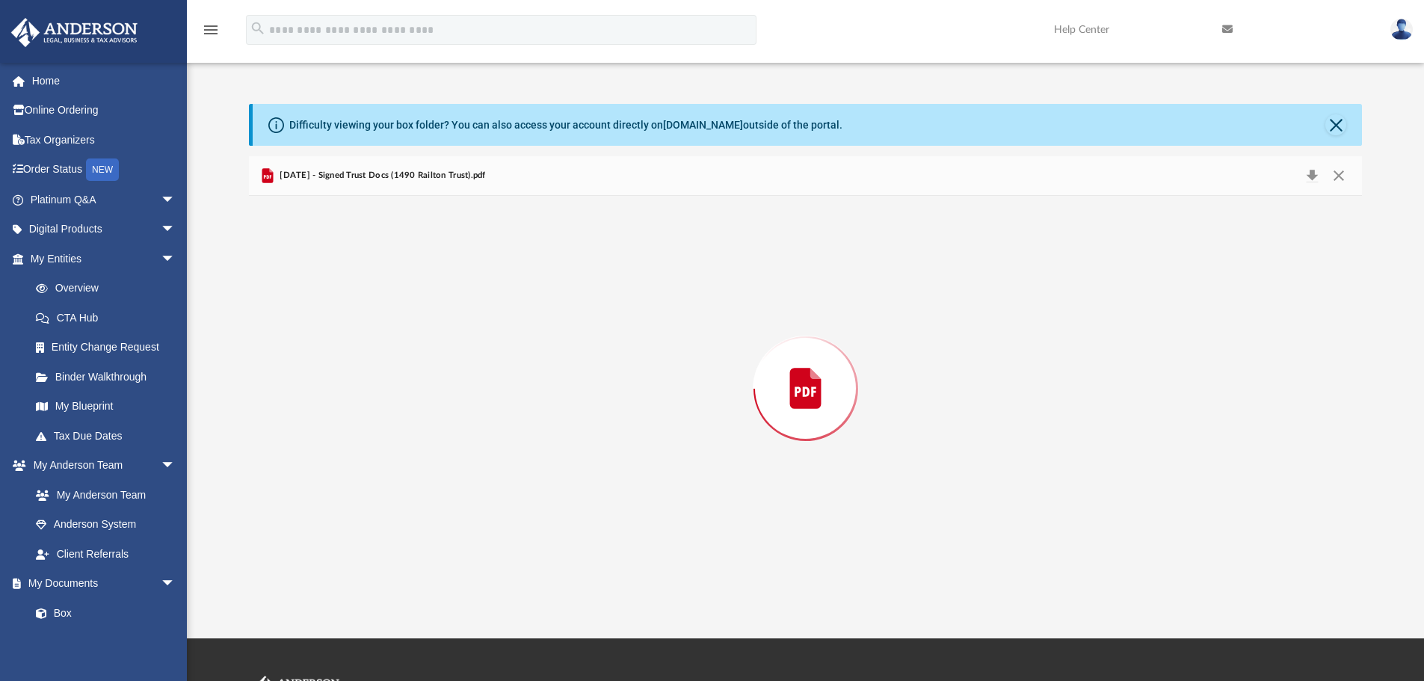 Image resolution: width=1424 pixels, height=681 pixels. What do you see at coordinates (109, 288) in the screenshot?
I see `a: Overview` at bounding box center [109, 288].